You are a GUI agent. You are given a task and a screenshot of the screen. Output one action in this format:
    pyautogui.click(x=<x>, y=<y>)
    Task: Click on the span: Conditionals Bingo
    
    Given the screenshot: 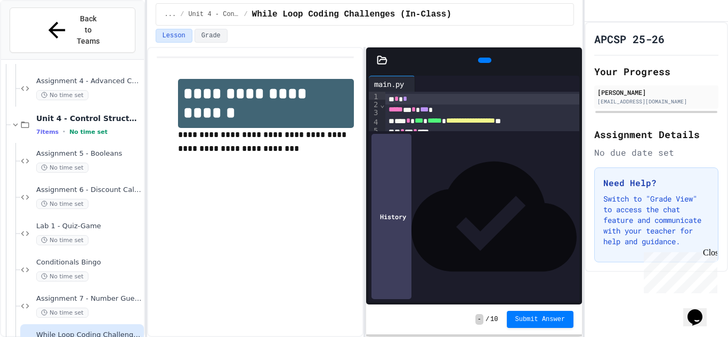 What is the action you would take?
    pyautogui.click(x=89, y=262)
    